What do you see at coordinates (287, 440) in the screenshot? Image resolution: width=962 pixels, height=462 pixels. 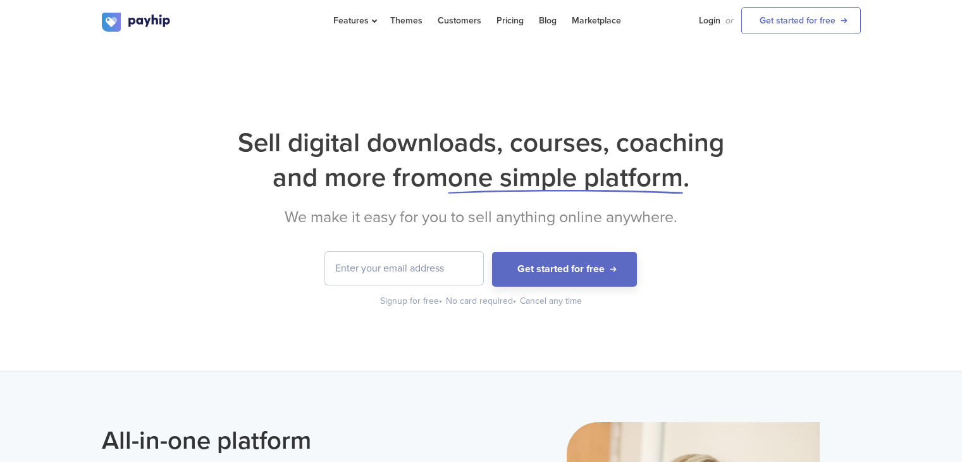 I see `h2: All-in-one platform` at bounding box center [287, 440].